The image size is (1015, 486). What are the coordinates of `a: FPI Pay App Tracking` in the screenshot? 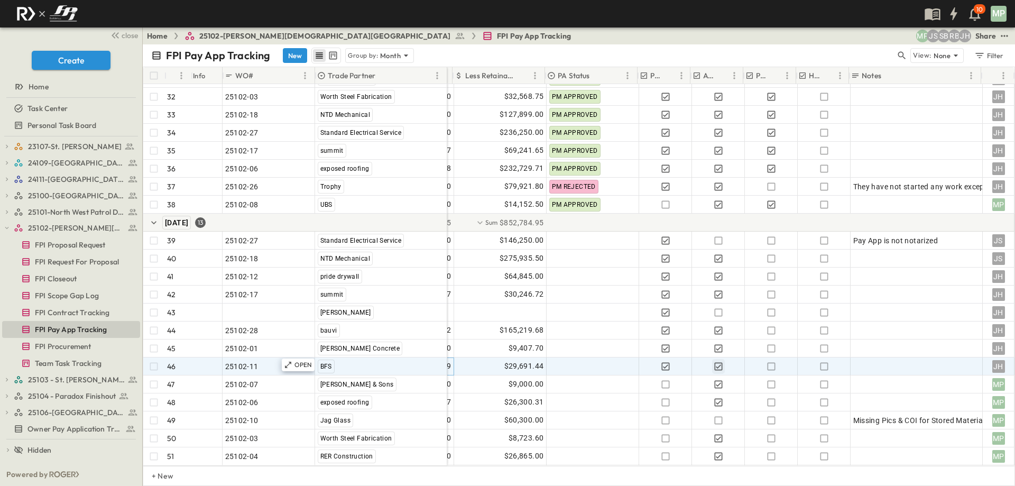 It's located at (70, 329).